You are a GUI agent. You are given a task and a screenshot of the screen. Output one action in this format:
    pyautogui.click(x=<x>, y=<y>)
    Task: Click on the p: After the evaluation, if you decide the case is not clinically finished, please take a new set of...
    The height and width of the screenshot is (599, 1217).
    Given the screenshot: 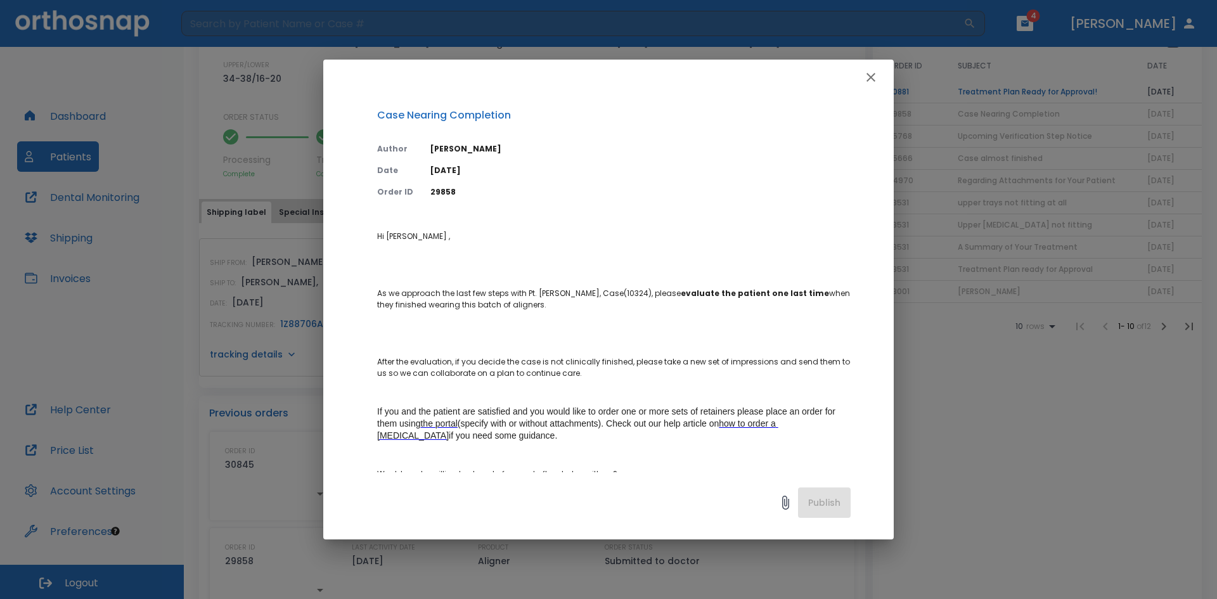 What is the action you would take?
    pyautogui.click(x=614, y=368)
    